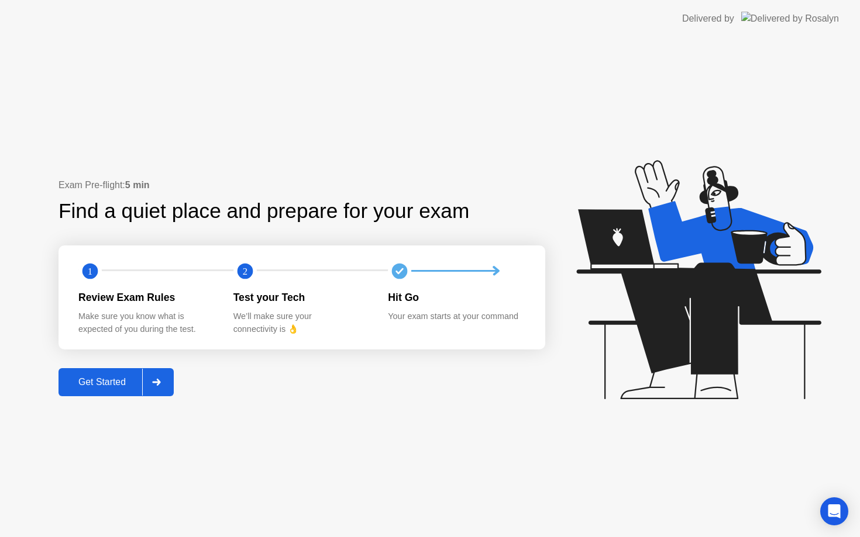 This screenshot has height=537, width=860. What do you see at coordinates (708, 19) in the screenshot?
I see `div: Delivered by` at bounding box center [708, 19].